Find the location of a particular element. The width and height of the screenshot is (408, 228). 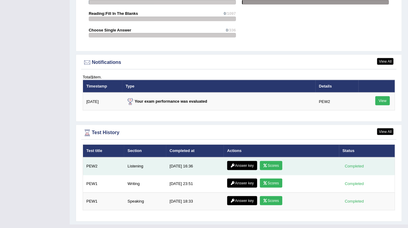

th: Status is located at coordinates (367, 151).